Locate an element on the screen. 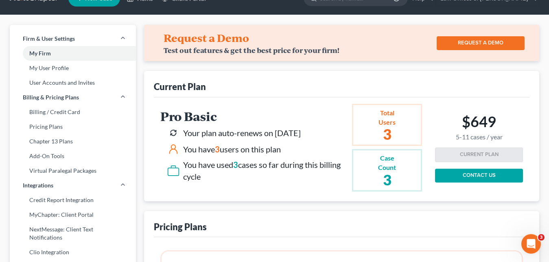 The image size is (549, 262). a: Clio Integration is located at coordinates (73, 252).